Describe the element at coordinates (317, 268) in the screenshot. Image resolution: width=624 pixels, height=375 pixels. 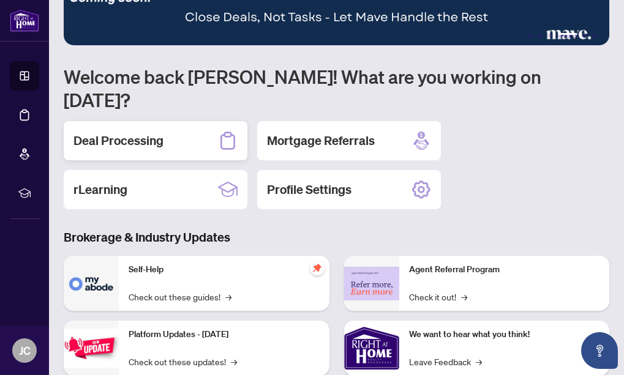
I see `span: pushpin` at that location.